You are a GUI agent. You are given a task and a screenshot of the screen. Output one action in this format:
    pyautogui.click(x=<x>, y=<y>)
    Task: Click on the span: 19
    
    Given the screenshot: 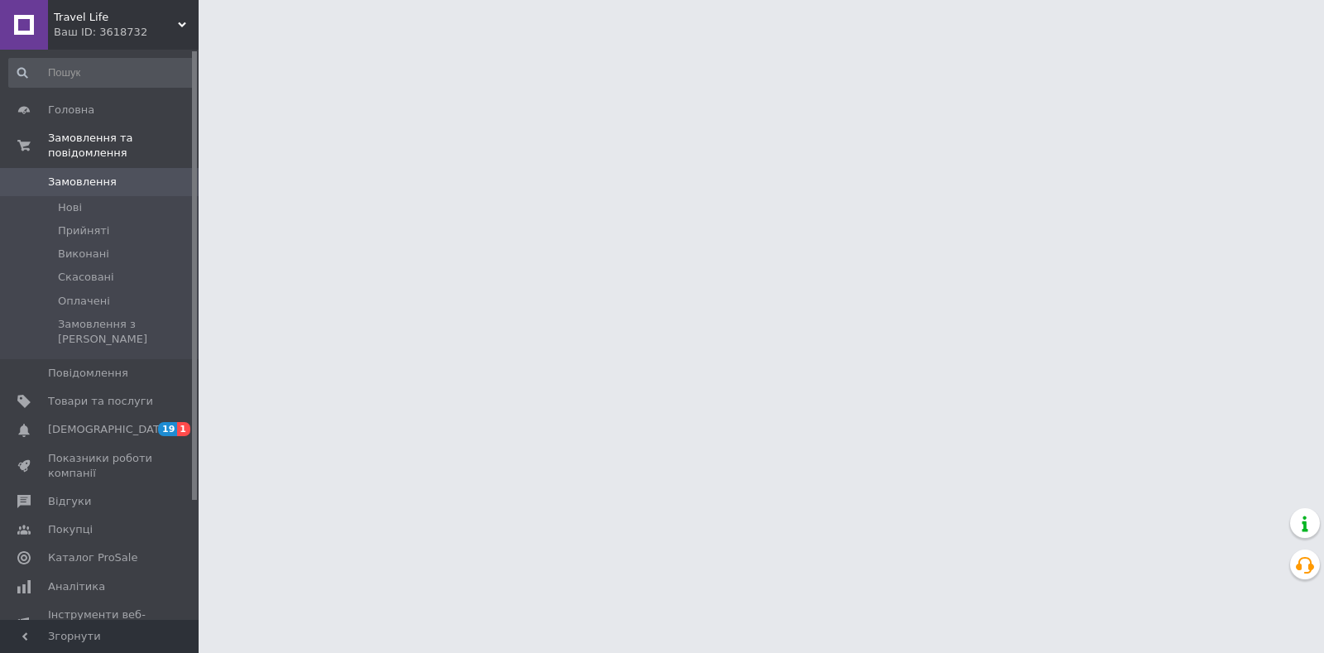 What is the action you would take?
    pyautogui.click(x=167, y=429)
    